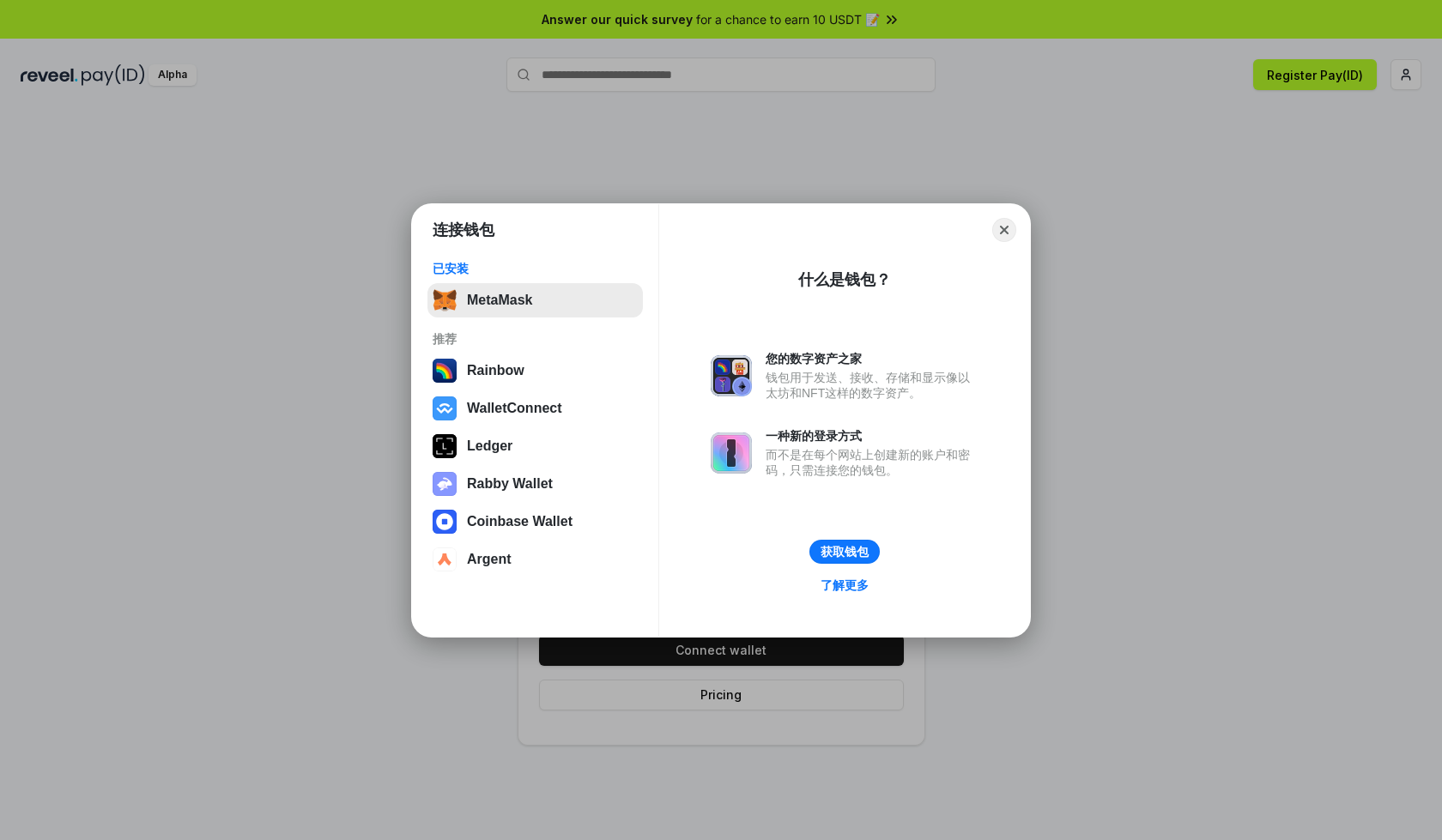 The height and width of the screenshot is (840, 1442). Describe the element at coordinates (535, 484) in the screenshot. I see `button: Rabby Wallet` at that location.